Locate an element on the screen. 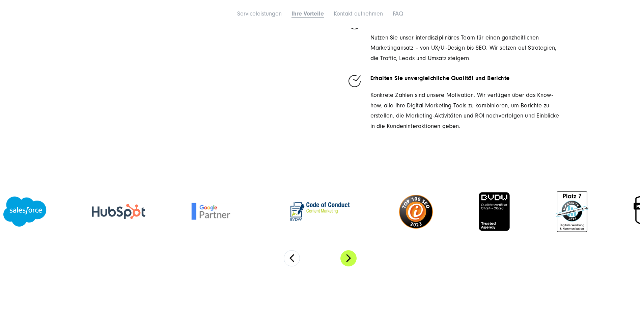 The height and width of the screenshot is (312, 640). p: Konkrete Zahlen sind unsere Motivation. Wir verfügen über das Know-how, alle Ihre Digital-Marketi... is located at coordinates (467, 111).